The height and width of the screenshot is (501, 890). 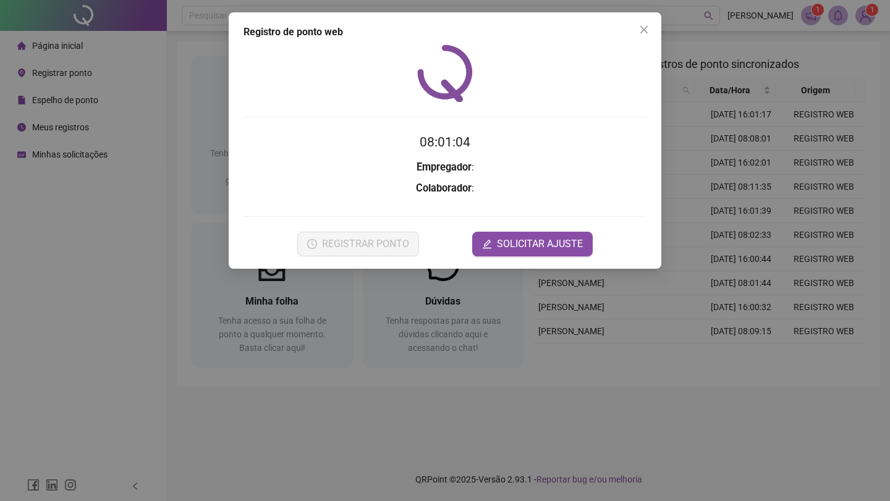 What do you see at coordinates (539, 244) in the screenshot?
I see `span: SOLICITAR AJUSTE` at bounding box center [539, 244].